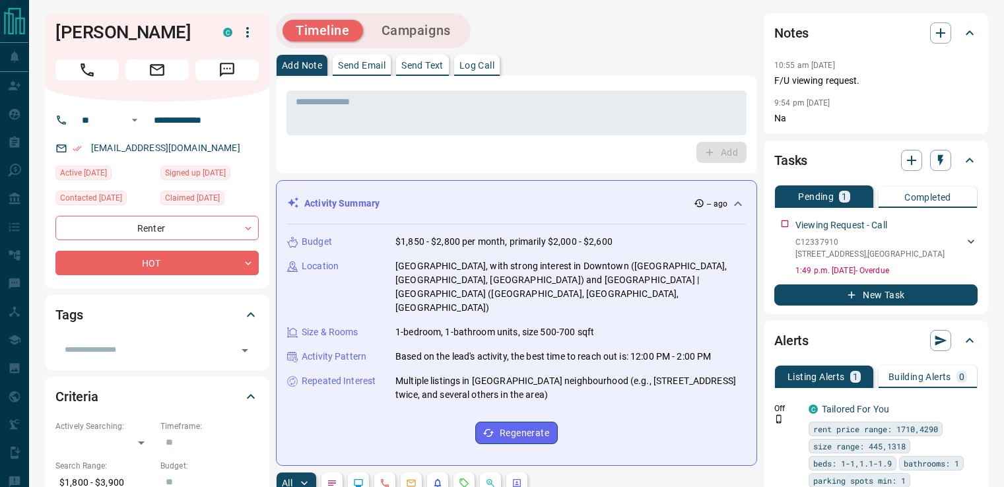  Describe the element at coordinates (816, 197) in the screenshot. I see `p: Pending` at that location.